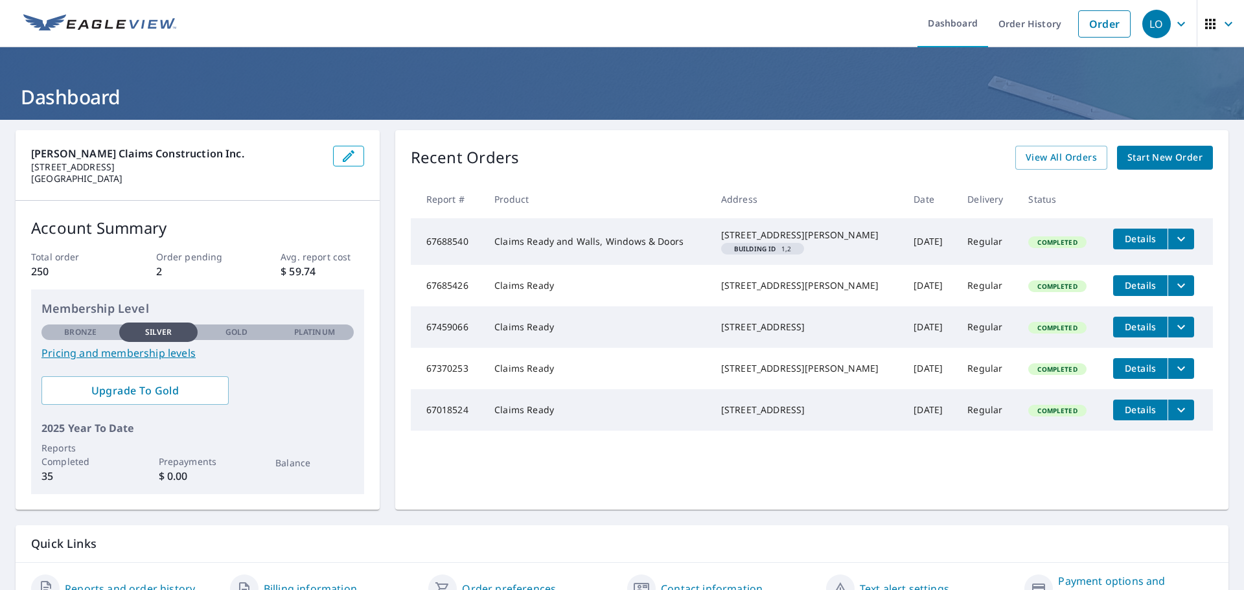 This screenshot has height=590, width=1244. Describe the element at coordinates (1180, 239) in the screenshot. I see `button: filesDropdownBtn-67688540` at that location.